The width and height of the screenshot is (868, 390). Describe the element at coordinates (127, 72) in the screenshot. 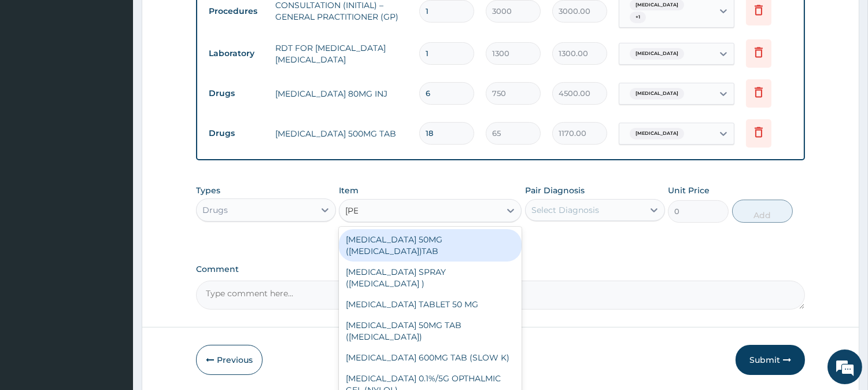

I see `div: Chat with us now` at that location.